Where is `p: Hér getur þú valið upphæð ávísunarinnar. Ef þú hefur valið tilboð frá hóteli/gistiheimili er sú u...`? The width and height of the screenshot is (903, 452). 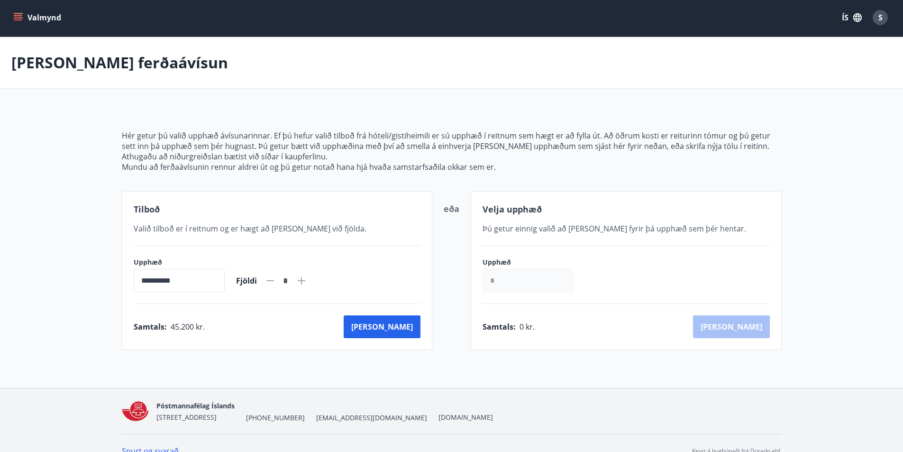 p: Hér getur þú valið upphæð ávísunarinnar. Ef þú hefur valið tilboð frá hóteli/gistiheimili er sú u... is located at coordinates (452, 141).